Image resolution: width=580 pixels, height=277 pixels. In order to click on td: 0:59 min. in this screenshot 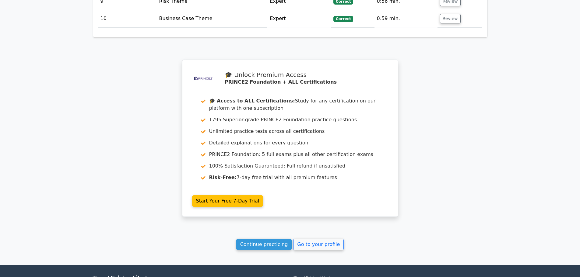, I will do `click(406, 19)`.